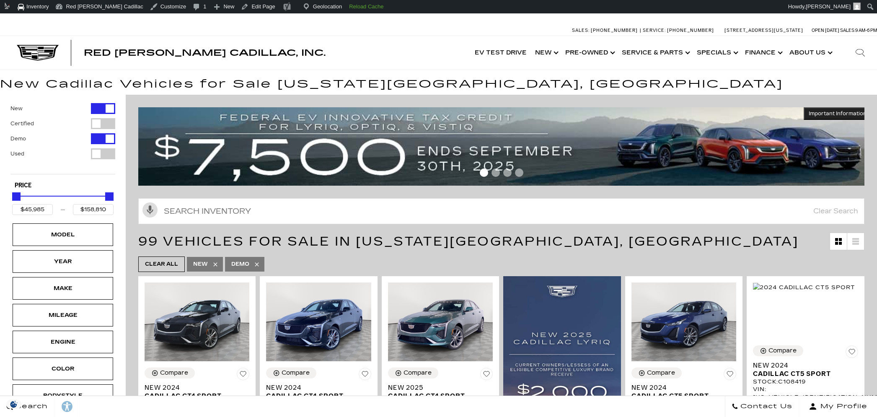 This screenshot has height=417, width=877. What do you see at coordinates (63, 202) in the screenshot?
I see `div: Price` at bounding box center [63, 202].